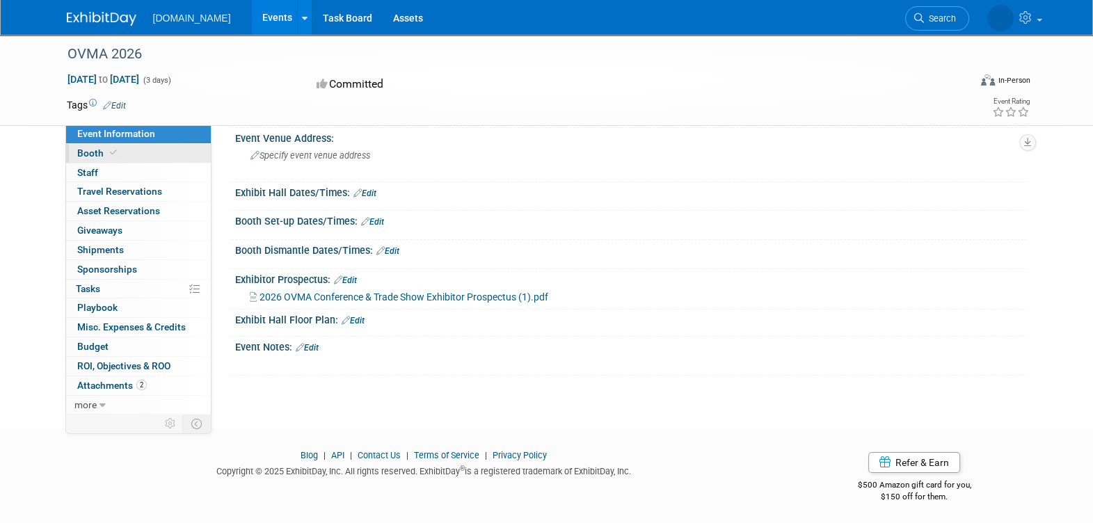  Describe the element at coordinates (138, 191) in the screenshot. I see `a: Travel Reservations` at that location.